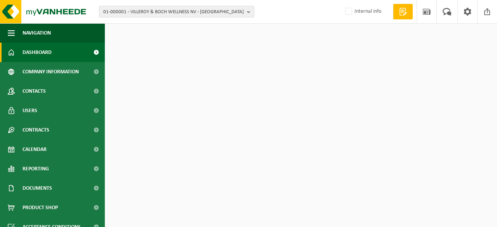 Image resolution: width=497 pixels, height=227 pixels. Describe the element at coordinates (35, 149) in the screenshot. I see `span: Calendar` at that location.